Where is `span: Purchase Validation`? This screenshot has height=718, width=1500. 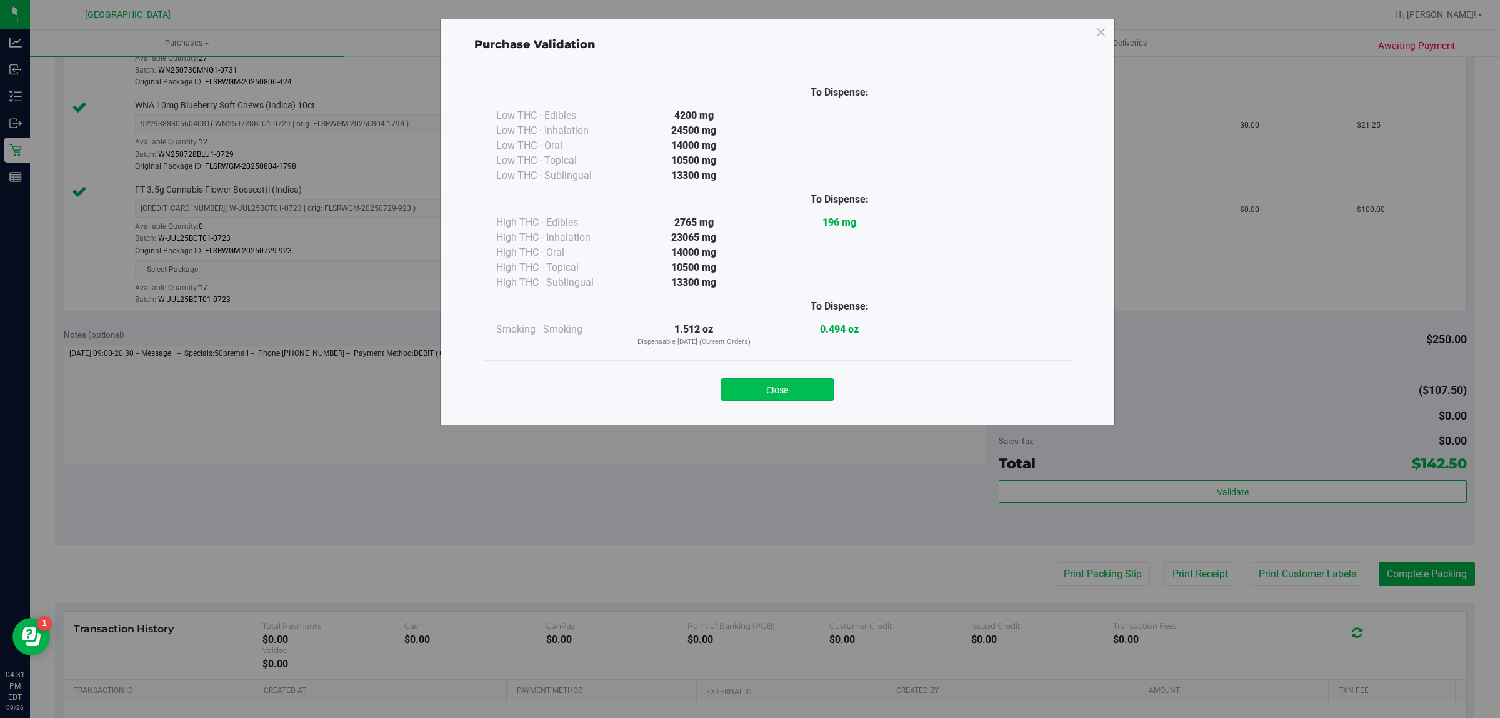
span: Purchase Validation is located at coordinates (535, 44).